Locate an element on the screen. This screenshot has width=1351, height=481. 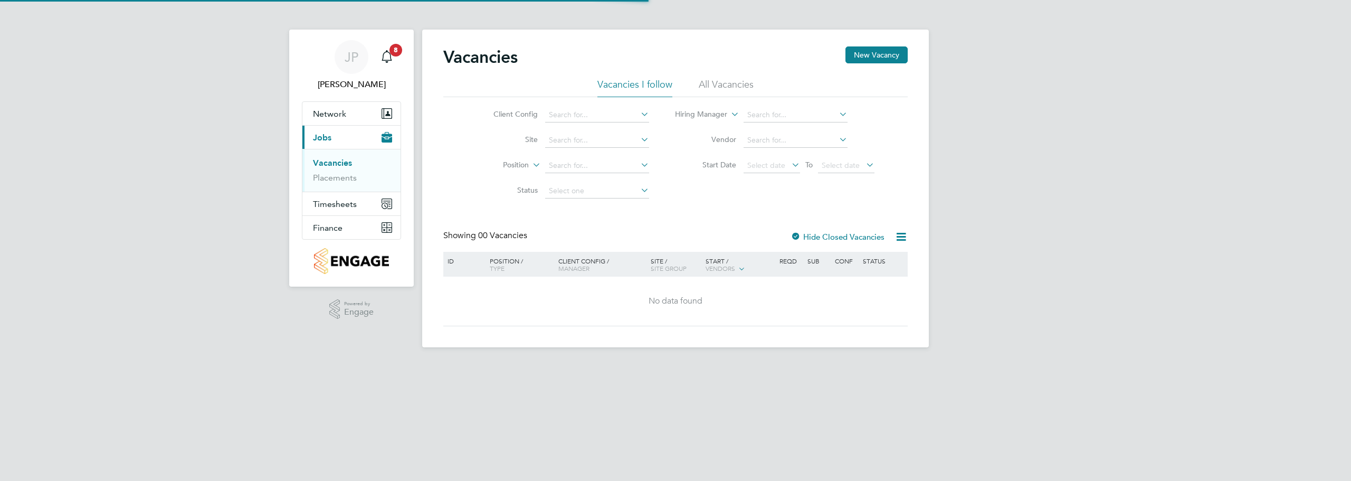
div: Position / is located at coordinates (519, 264).